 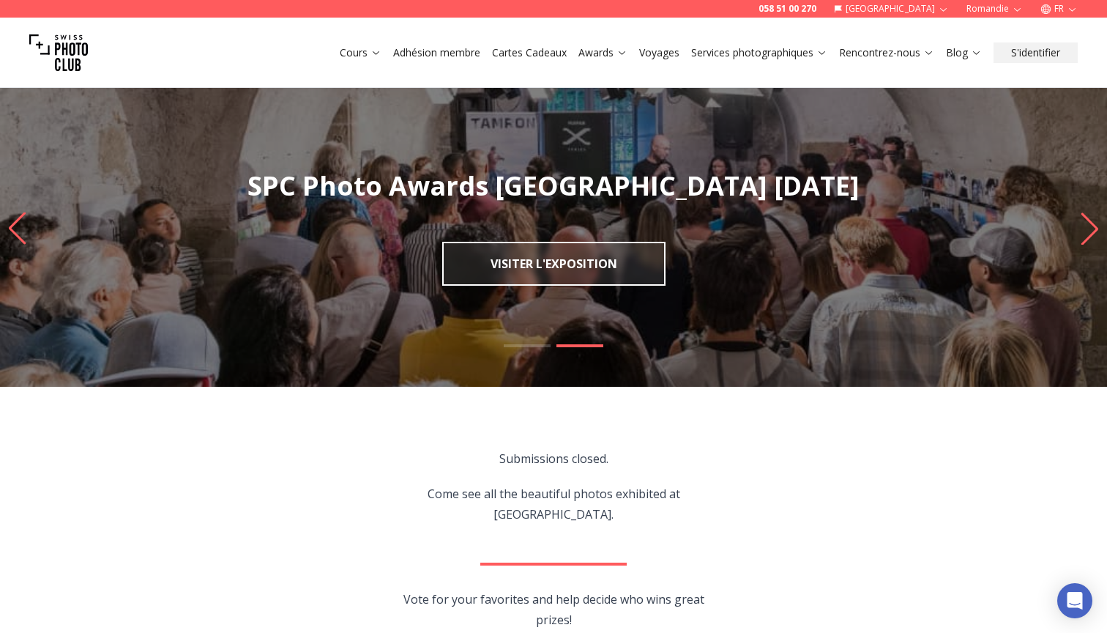 I want to click on button: Rencontrez-nous, so click(x=887, y=53).